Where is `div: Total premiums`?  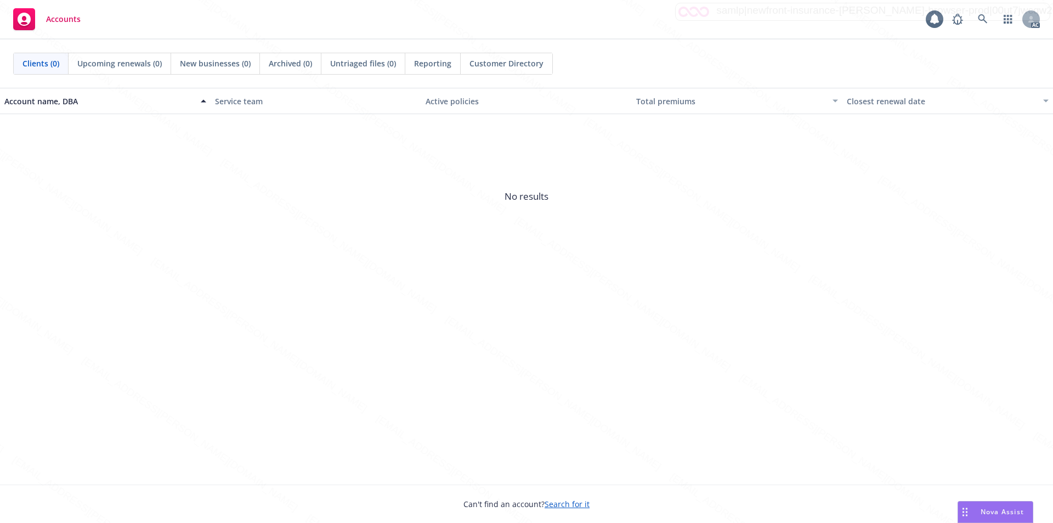 div: Total premiums is located at coordinates (731, 101).